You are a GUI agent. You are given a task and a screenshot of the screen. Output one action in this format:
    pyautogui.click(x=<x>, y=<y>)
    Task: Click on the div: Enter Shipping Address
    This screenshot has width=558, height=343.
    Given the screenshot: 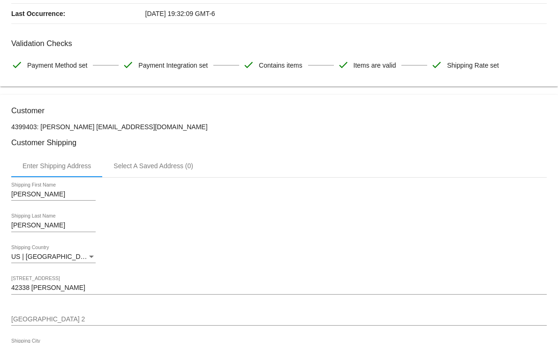 What is the action you would take?
    pyautogui.click(x=57, y=166)
    